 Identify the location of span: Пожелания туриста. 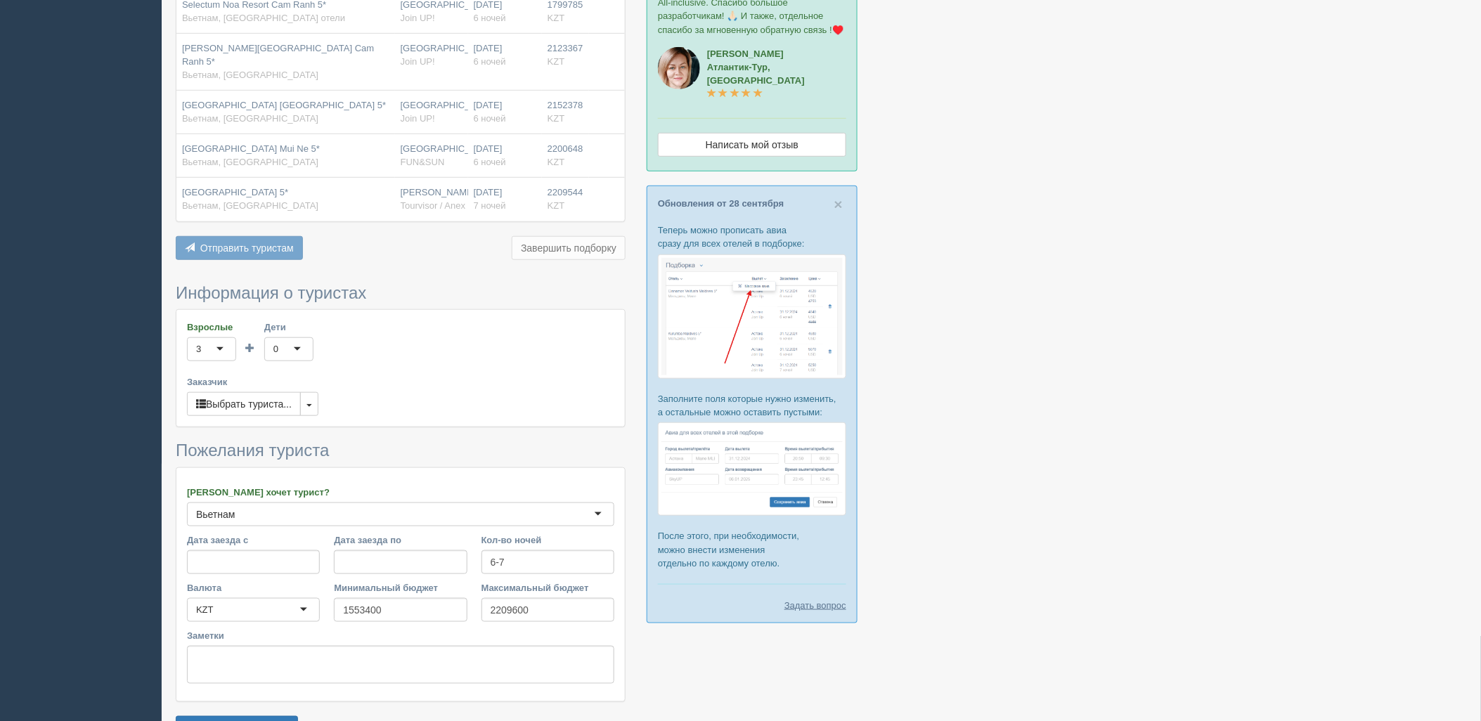
(252, 450).